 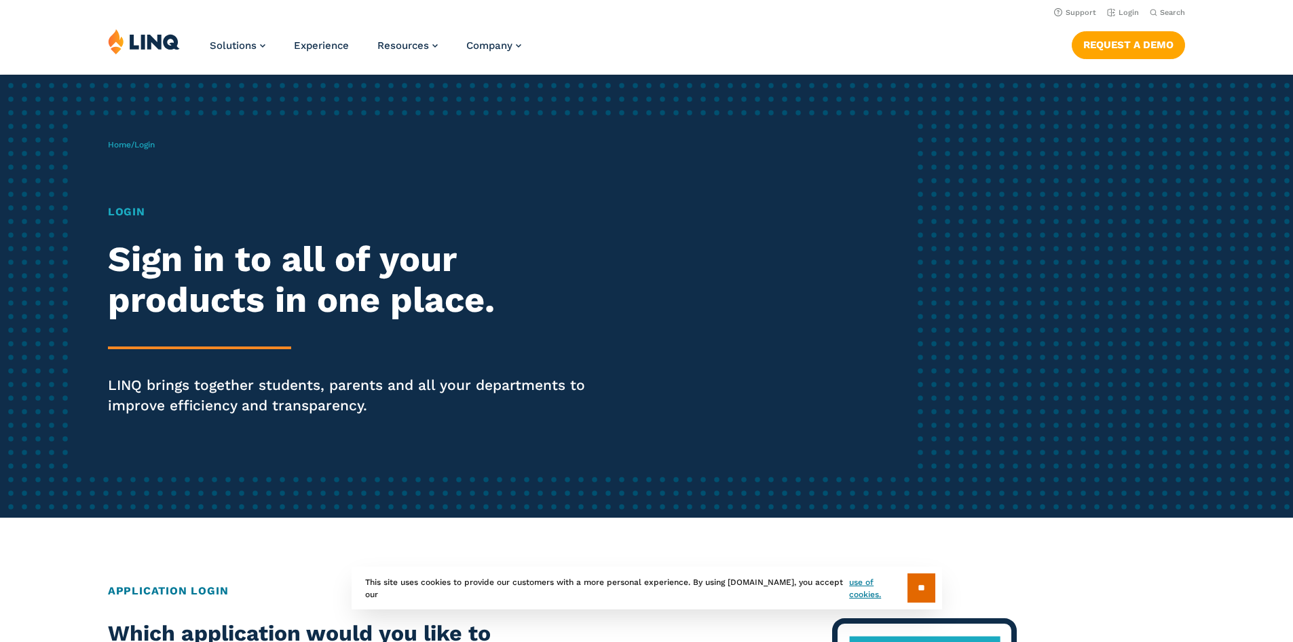 What do you see at coordinates (145, 145) in the screenshot?
I see `span: Login` at bounding box center [145, 145].